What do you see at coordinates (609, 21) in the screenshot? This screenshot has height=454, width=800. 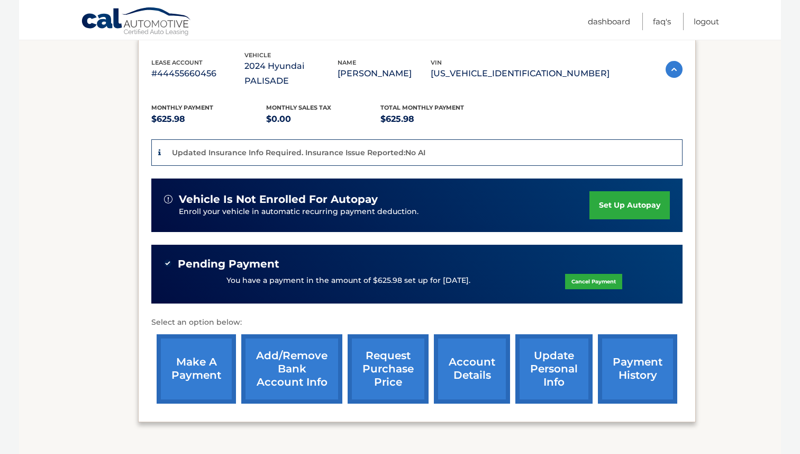 I see `a: Dashboard` at bounding box center [609, 21].